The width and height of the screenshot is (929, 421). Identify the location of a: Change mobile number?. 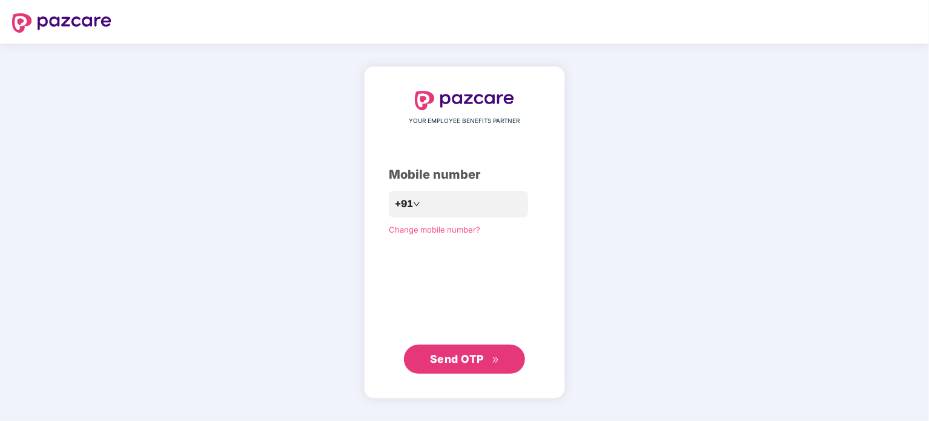
(434, 230).